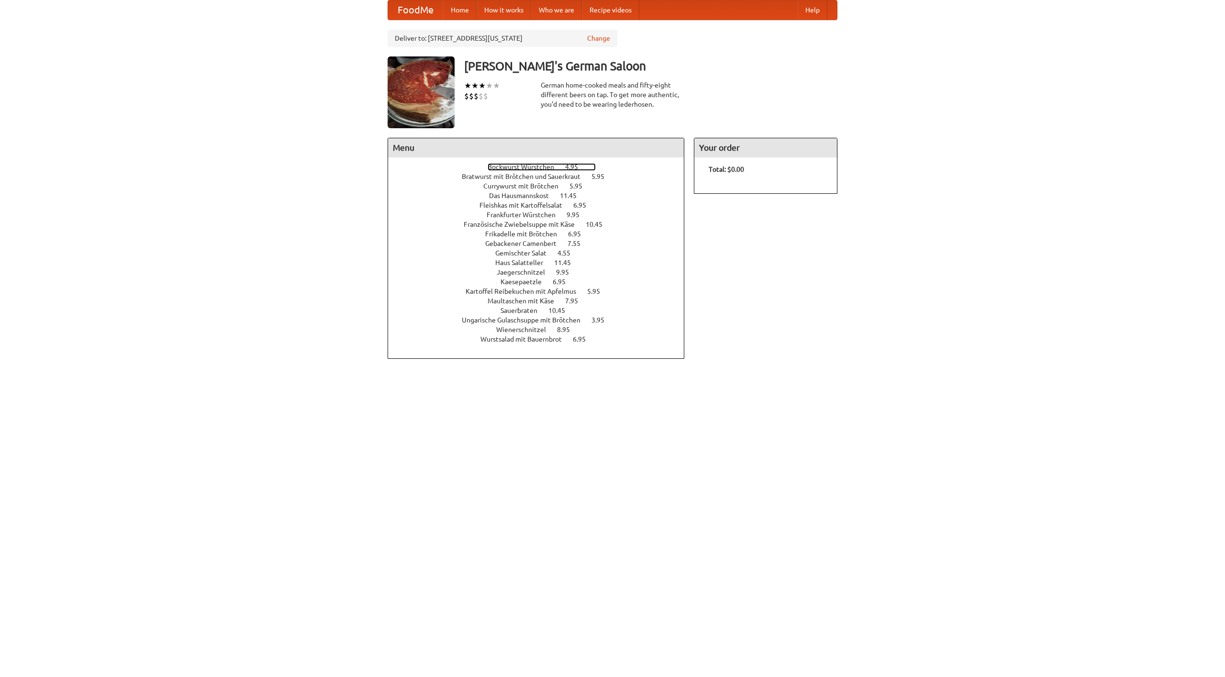 The height and width of the screenshot is (677, 1225). What do you see at coordinates (542, 272) in the screenshot?
I see `a: Jaegerschnitzel 9.95` at bounding box center [542, 272].